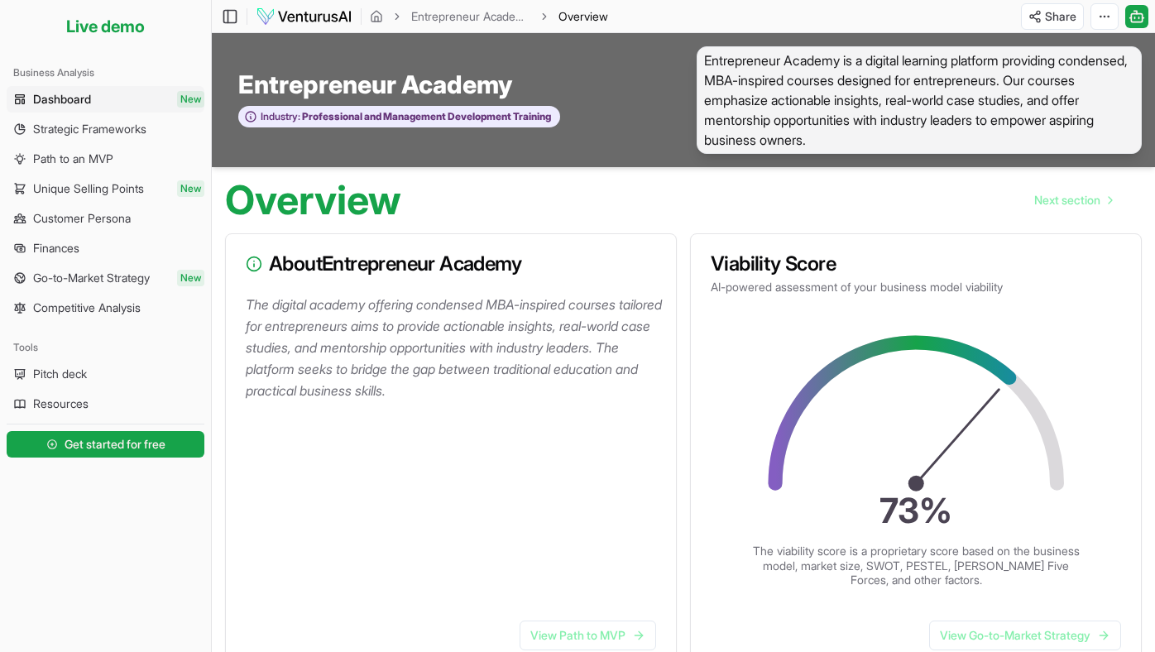 The height and width of the screenshot is (652, 1155). Describe the element at coordinates (454, 348) in the screenshot. I see `p: The digital academy offering condensed MBA-inspired courses tailored for entrepreneurs aims to pr...` at that location.